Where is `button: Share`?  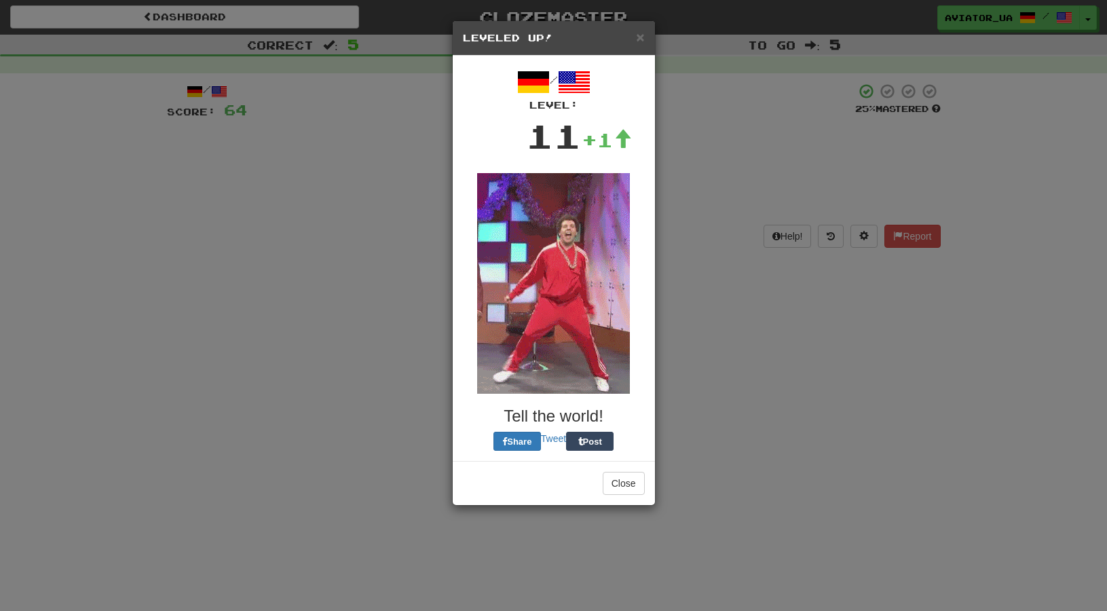
button: Share is located at coordinates (517, 441).